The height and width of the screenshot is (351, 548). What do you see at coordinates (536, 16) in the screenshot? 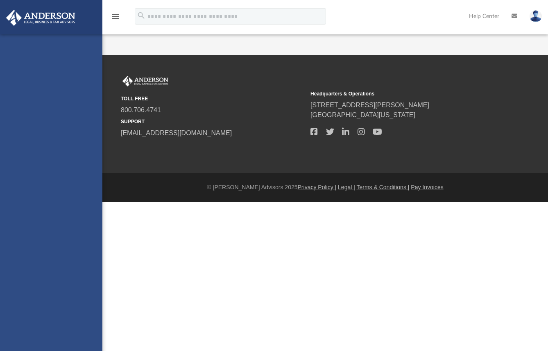
I see `img: User Pic` at bounding box center [536, 16].